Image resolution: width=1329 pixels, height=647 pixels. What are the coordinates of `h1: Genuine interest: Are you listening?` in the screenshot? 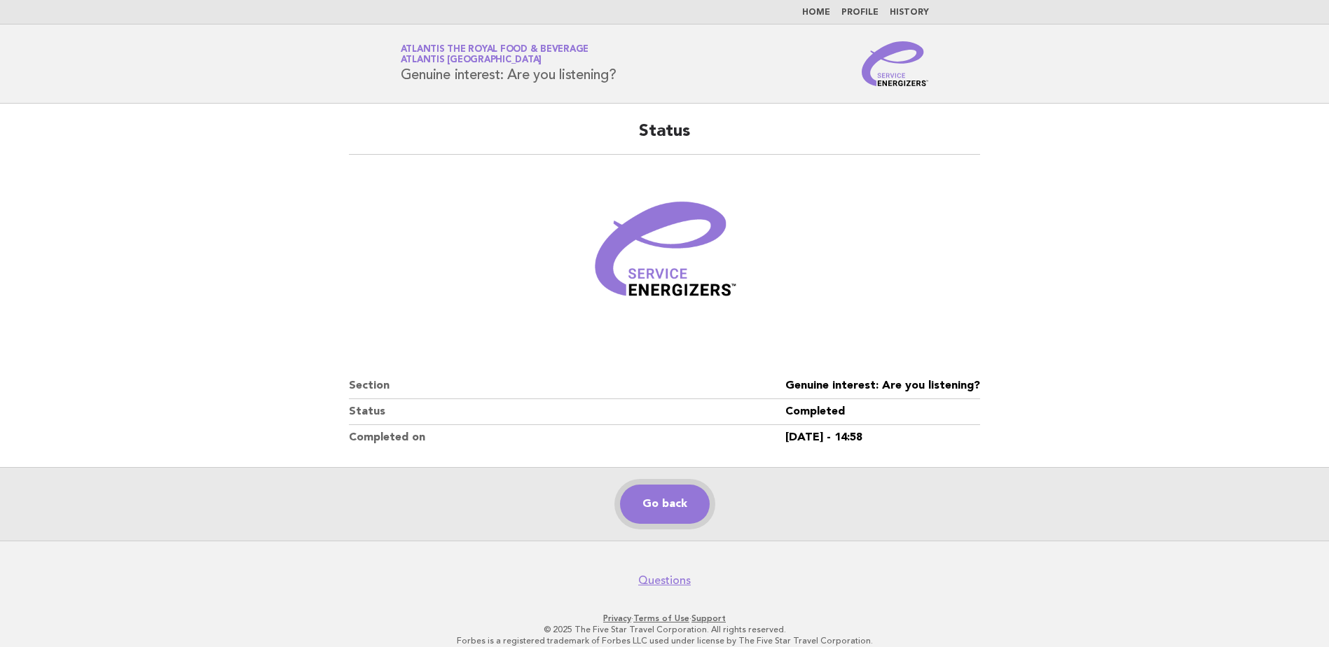 It's located at (509, 64).